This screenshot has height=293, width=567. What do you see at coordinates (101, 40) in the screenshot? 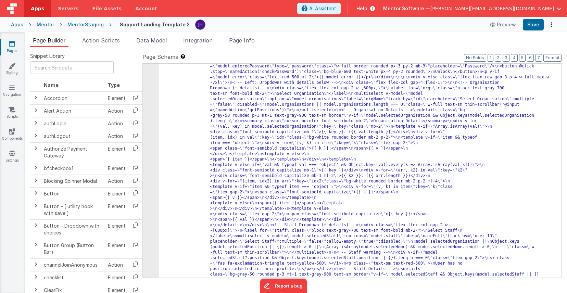
I see `span: Action Scripts` at bounding box center [101, 40].